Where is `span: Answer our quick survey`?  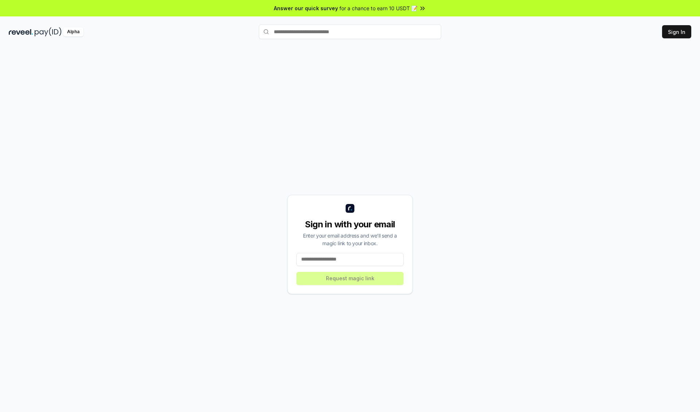 span: Answer our quick survey is located at coordinates (306, 8).